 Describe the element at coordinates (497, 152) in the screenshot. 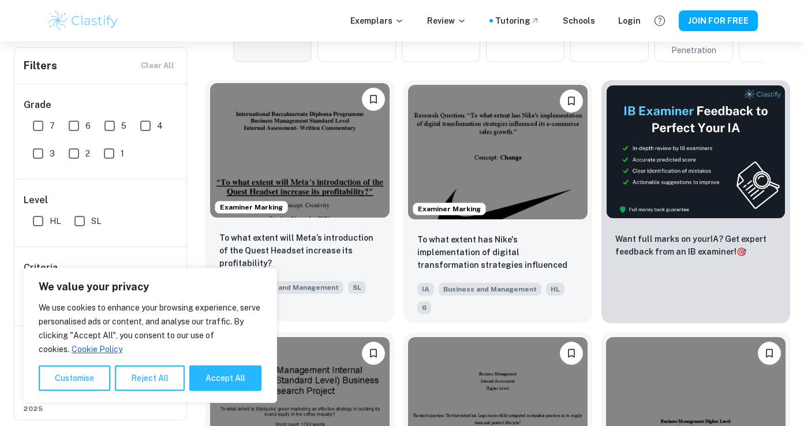

I see `img: Business and Management IA example thumbnail: To what extent has Nike's implementation` at that location.